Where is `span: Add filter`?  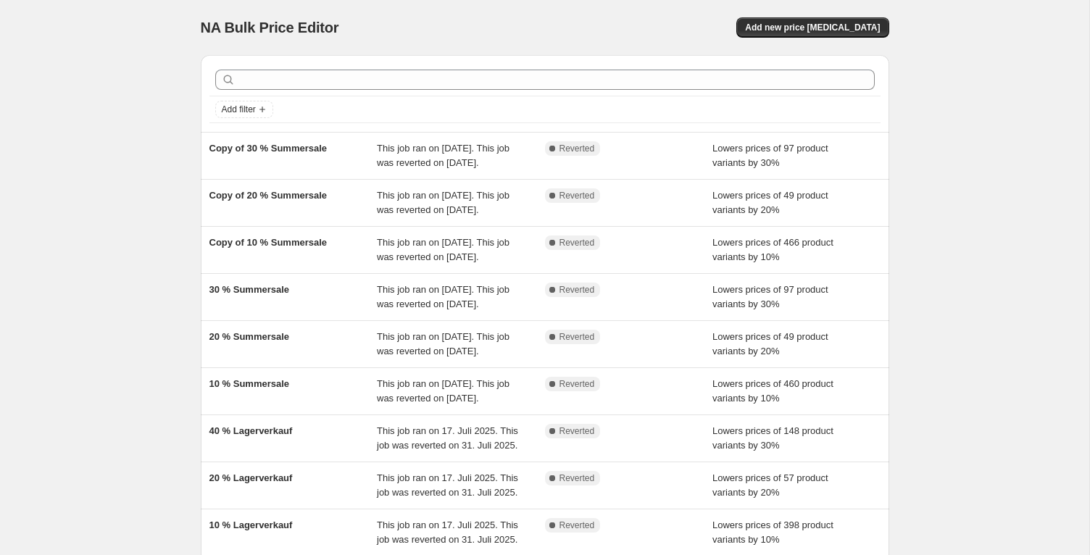
span: Add filter is located at coordinates (238, 109).